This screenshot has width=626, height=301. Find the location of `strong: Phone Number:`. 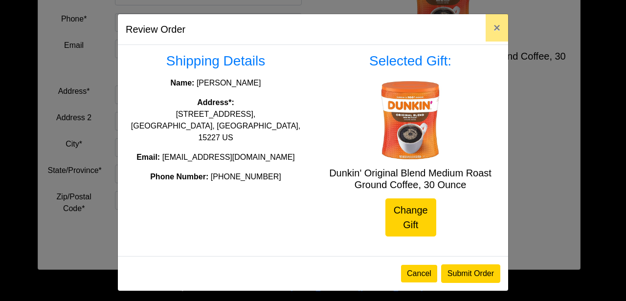

strong: Phone Number: is located at coordinates (179, 177).